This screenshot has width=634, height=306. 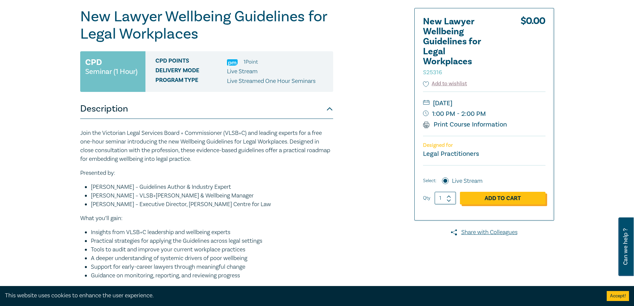 I want to click on p: Designed for, so click(x=484, y=145).